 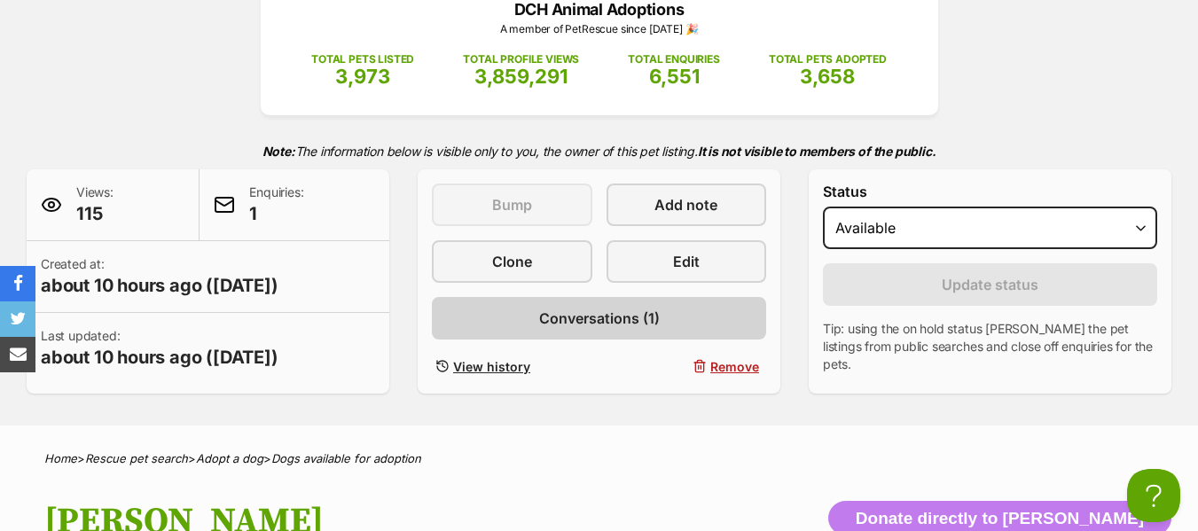 What do you see at coordinates (990, 192) in the screenshot?
I see `label: Status` at bounding box center [990, 192].